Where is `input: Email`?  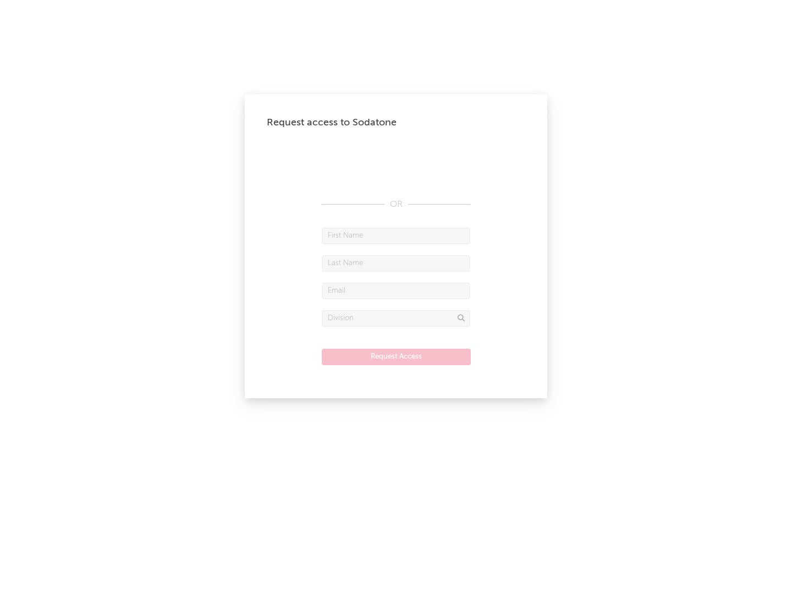 input: Email is located at coordinates (396, 291).